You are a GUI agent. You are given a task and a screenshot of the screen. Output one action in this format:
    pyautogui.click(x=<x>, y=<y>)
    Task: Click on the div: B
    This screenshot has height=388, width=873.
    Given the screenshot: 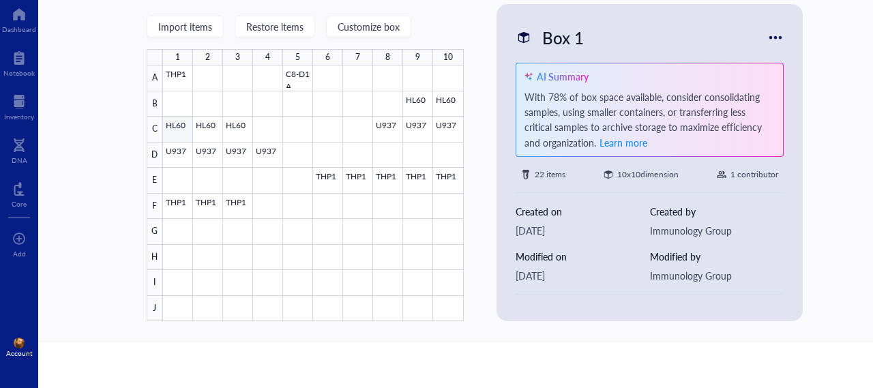 What is the action you would take?
    pyautogui.click(x=155, y=104)
    